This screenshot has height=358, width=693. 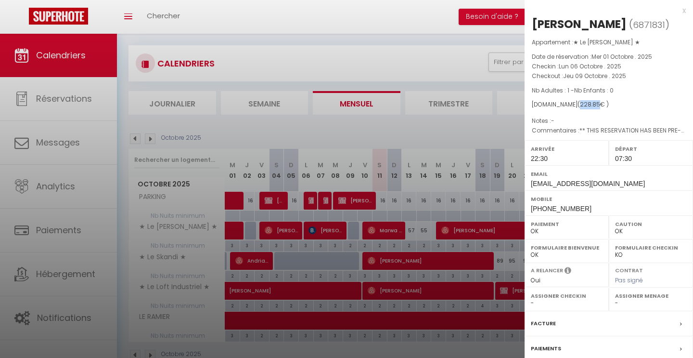 What do you see at coordinates (594, 90) in the screenshot?
I see `span: Nb Enfants : 0` at bounding box center [594, 90].